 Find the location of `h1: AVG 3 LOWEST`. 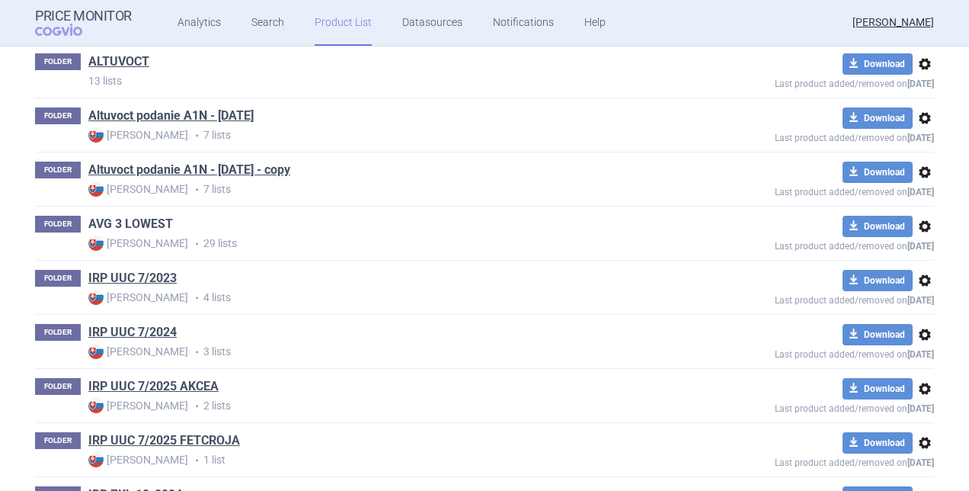

h1: AVG 3 LOWEST is located at coordinates (130, 226).